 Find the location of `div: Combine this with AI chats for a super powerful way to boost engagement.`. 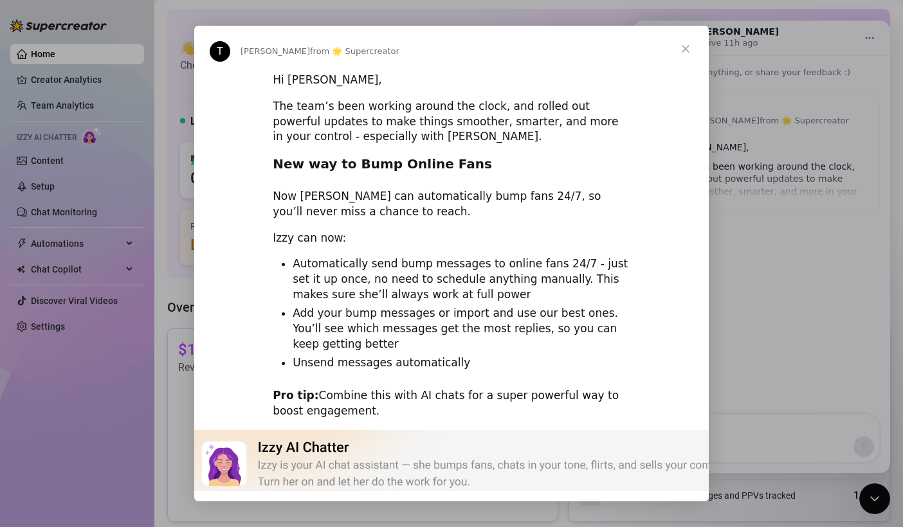

div: Combine this with AI chats for a super powerful way to boost engagement. is located at coordinates (451, 404).